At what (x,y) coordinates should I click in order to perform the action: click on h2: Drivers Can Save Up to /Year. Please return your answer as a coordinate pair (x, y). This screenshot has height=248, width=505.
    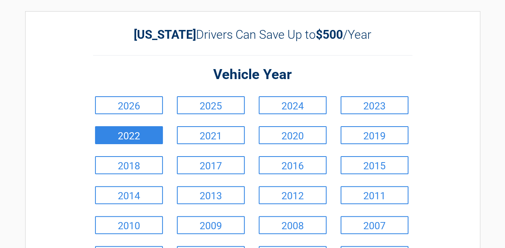
    Looking at the image, I should click on (253, 34).